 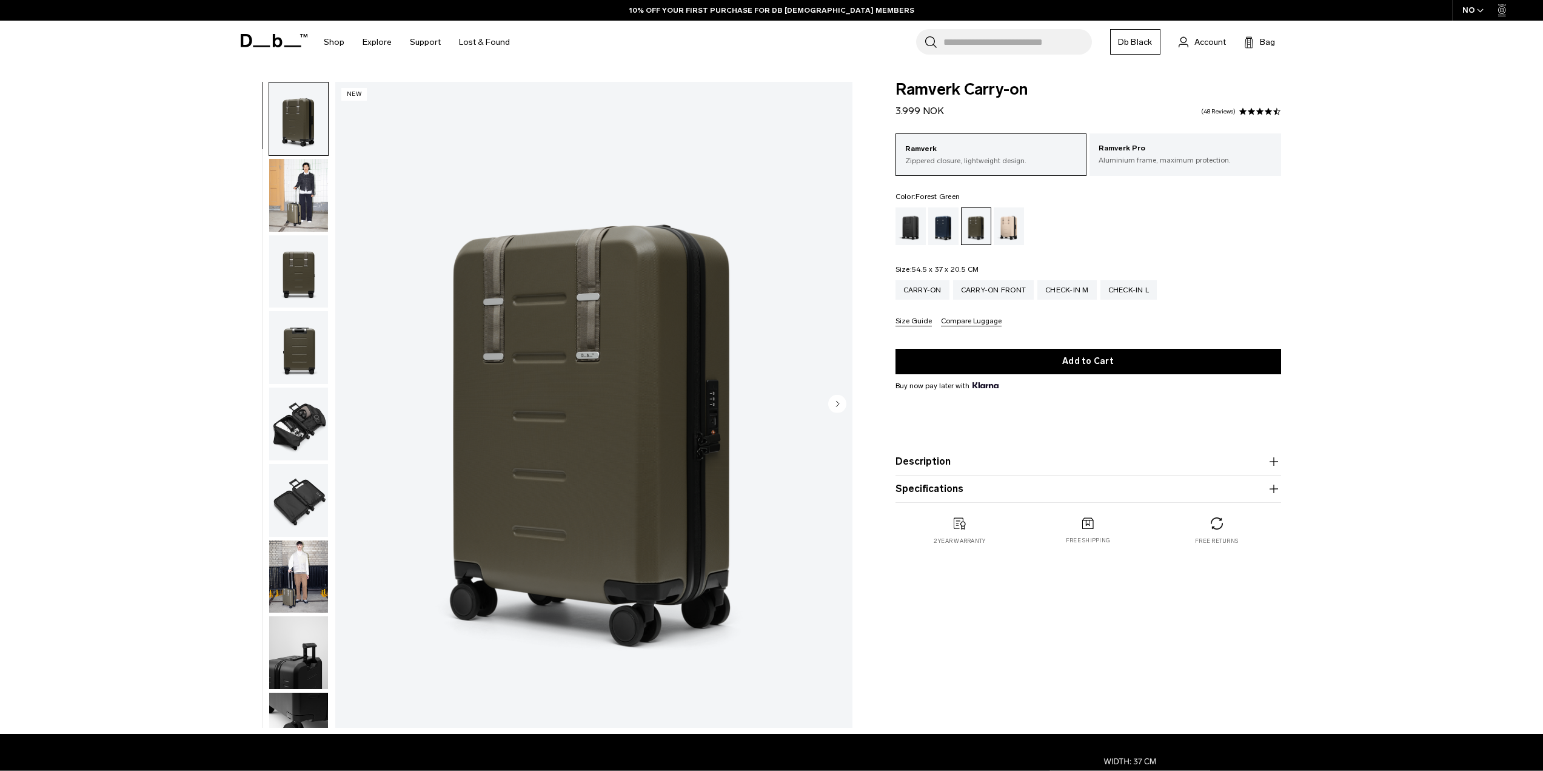 What do you see at coordinates (425, 42) in the screenshot?
I see `a: Support` at bounding box center [425, 42].